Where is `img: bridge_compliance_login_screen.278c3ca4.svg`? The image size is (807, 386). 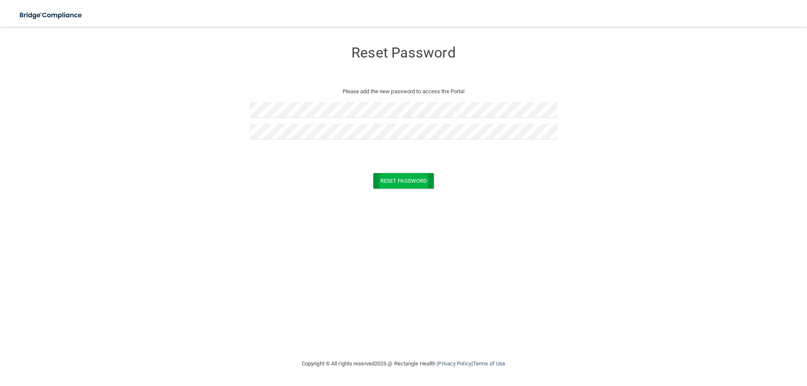
img: bridge_compliance_login_screen.278c3ca4.svg is located at coordinates (51, 15).